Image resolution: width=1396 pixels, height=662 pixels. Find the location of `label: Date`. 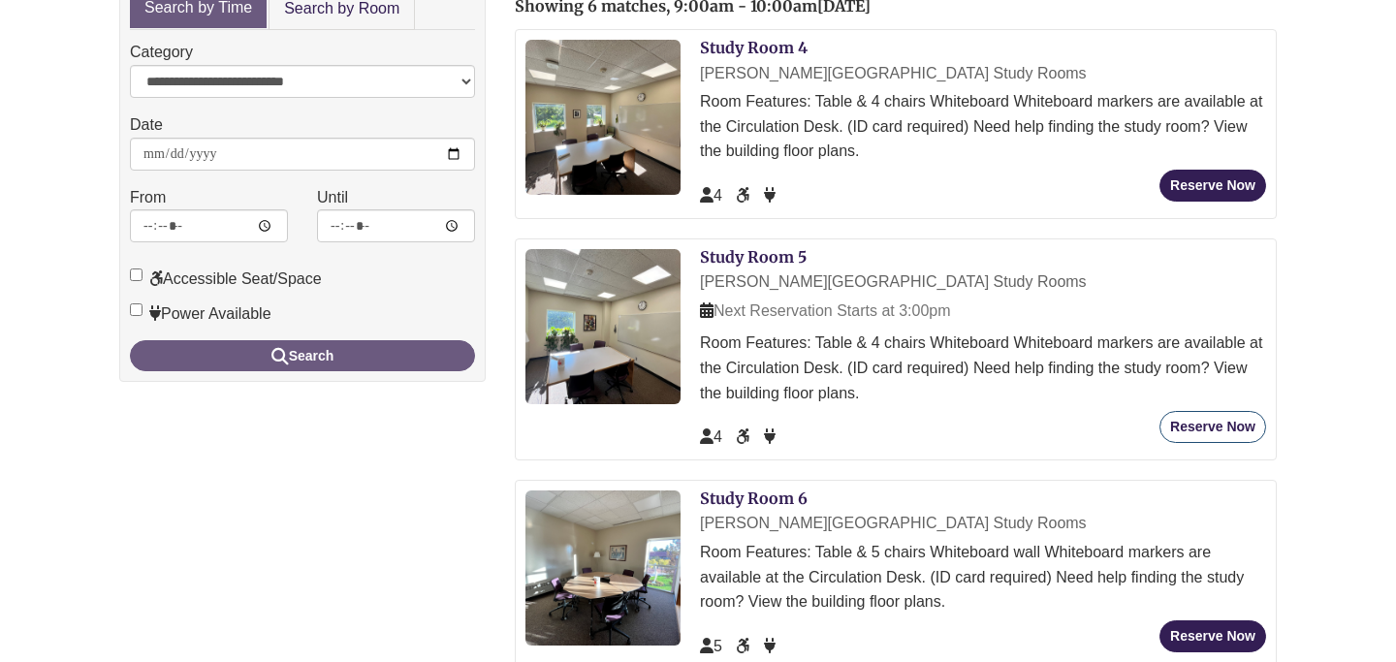

label: Date is located at coordinates (146, 125).